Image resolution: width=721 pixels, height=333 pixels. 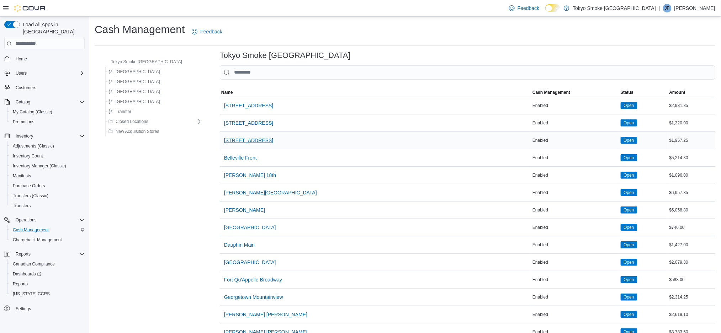 What do you see at coordinates (692, 263) in the screenshot?
I see `div: $2,079.80` at bounding box center [692, 263].